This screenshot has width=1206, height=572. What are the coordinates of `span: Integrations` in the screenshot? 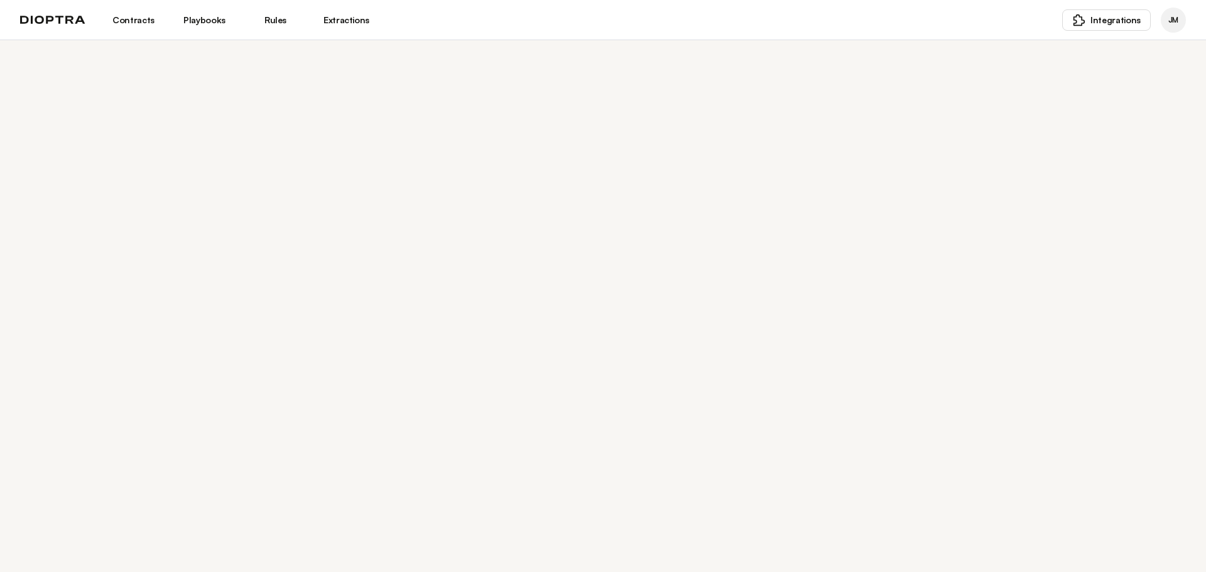 It's located at (1116, 20).